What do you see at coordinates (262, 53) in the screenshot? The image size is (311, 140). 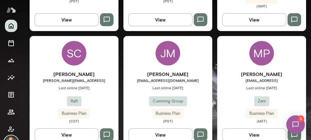 I see `div: MP` at bounding box center [262, 53].